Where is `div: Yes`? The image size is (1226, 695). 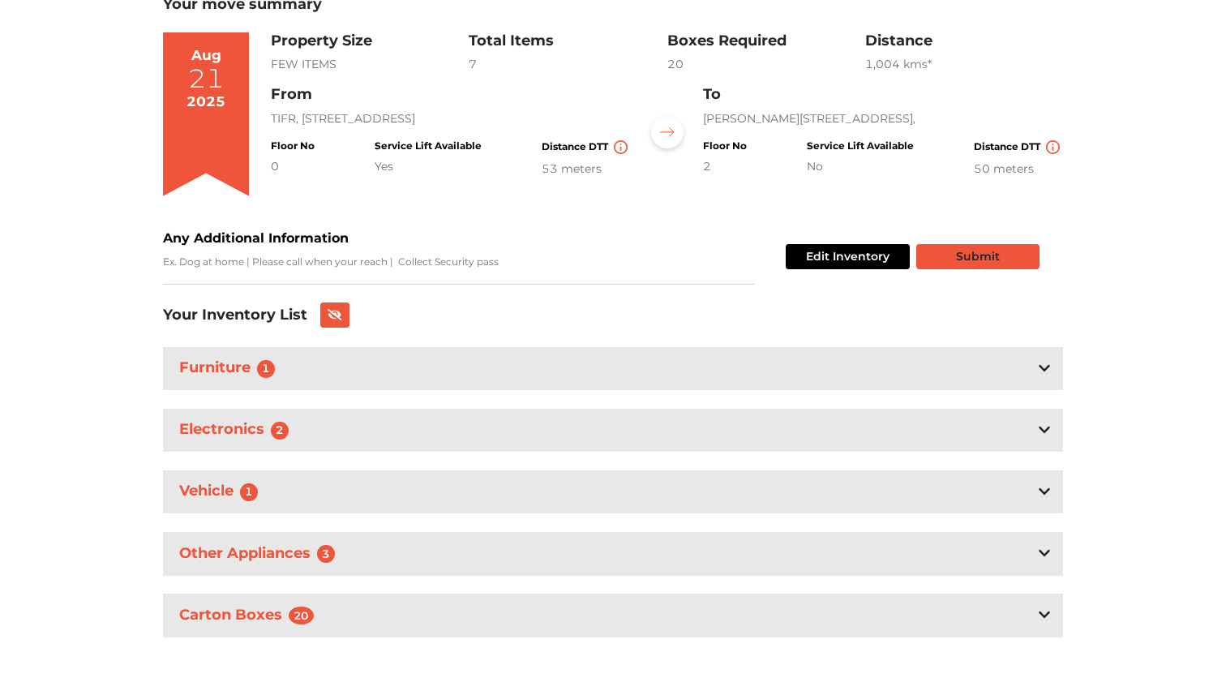
div: Yes is located at coordinates (428, 166).